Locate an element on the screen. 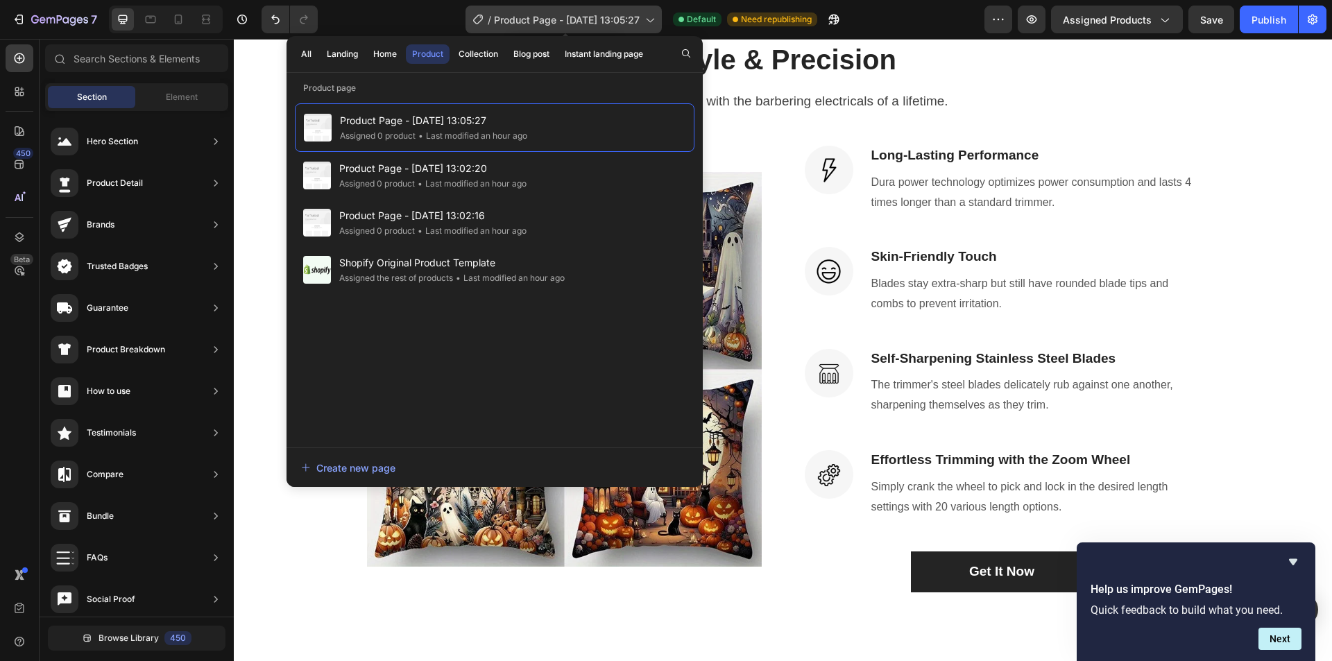 The image size is (1332, 661). div: Bundle is located at coordinates (100, 516).